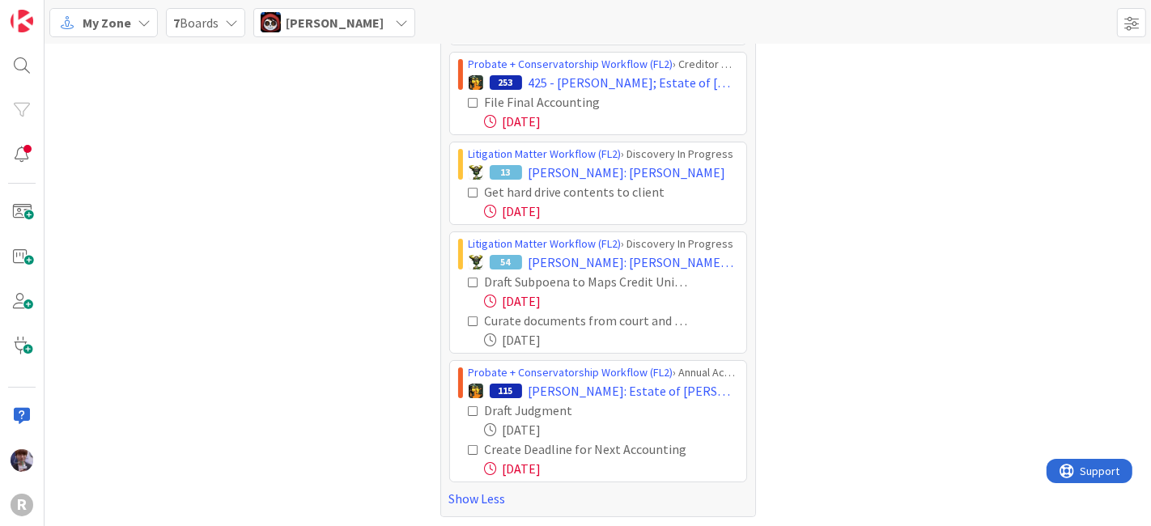 The height and width of the screenshot is (526, 1151). What do you see at coordinates (22, 21) in the screenshot?
I see `img: Visit kanbanzone.com` at bounding box center [22, 21].